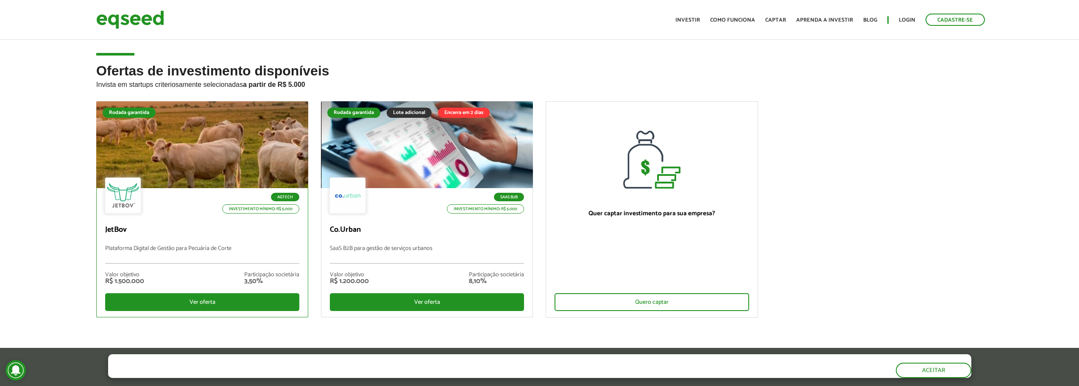 The width and height of the screenshot is (1079, 386). Describe the element at coordinates (261, 373) in the screenshot. I see `p: Ao clicar em "aceitar", você aceita nossa .` at that location.